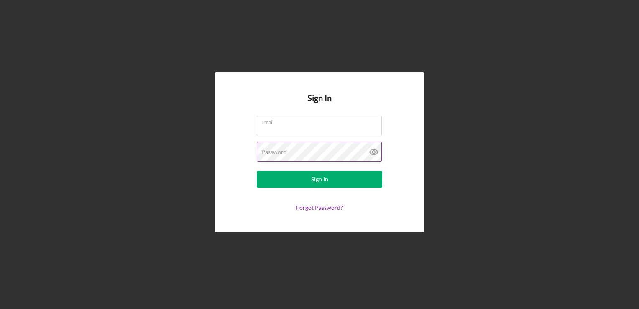 The width and height of the screenshot is (639, 309). I want to click on label: Email, so click(322, 120).